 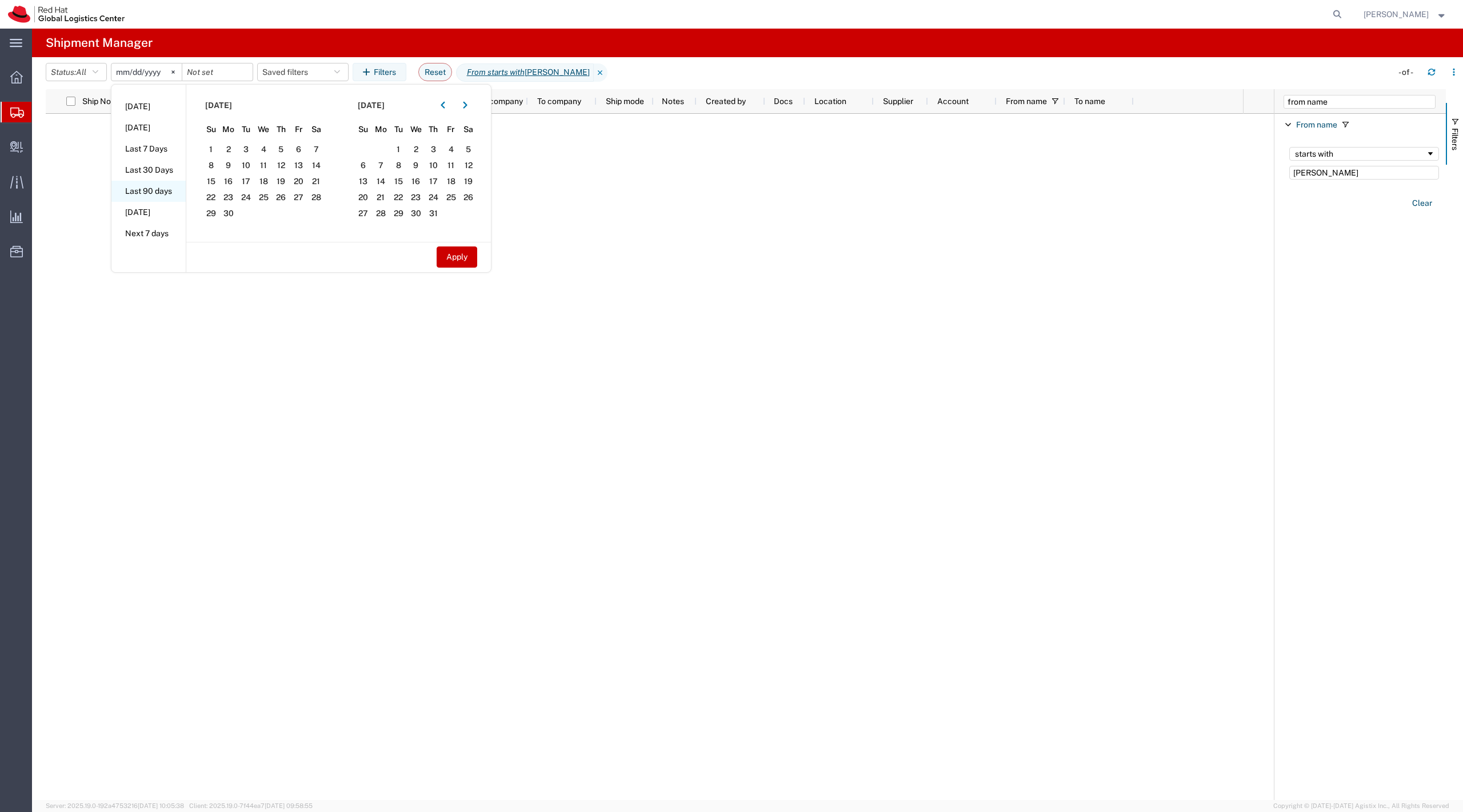 What do you see at coordinates (82, 72) in the screenshot?
I see `span: All` at bounding box center [82, 72].